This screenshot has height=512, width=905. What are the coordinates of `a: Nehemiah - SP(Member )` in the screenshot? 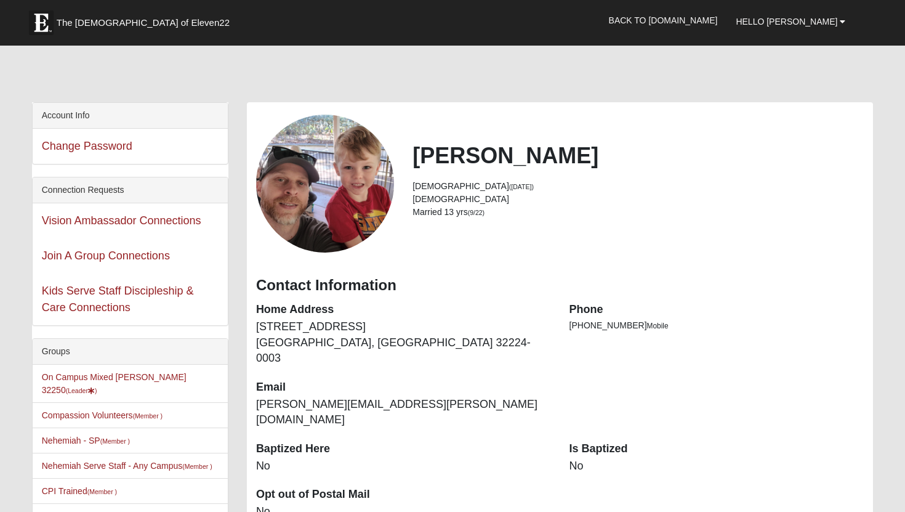 It's located at (86, 440).